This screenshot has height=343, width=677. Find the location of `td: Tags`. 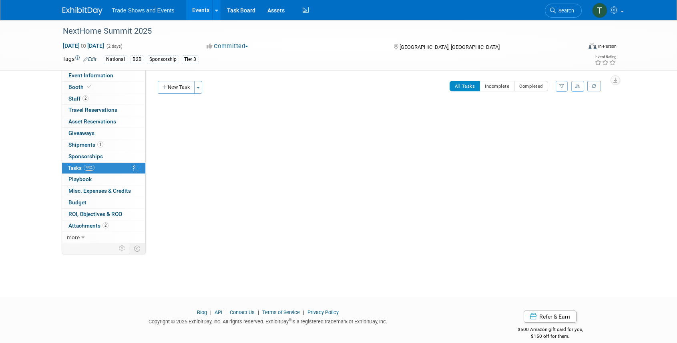

td: Tags is located at coordinates (79, 59).